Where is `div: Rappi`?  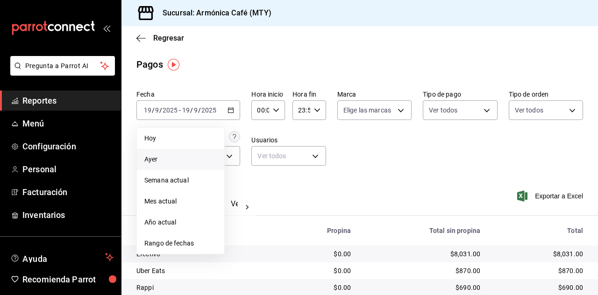 div: Rappi is located at coordinates (200, 288).